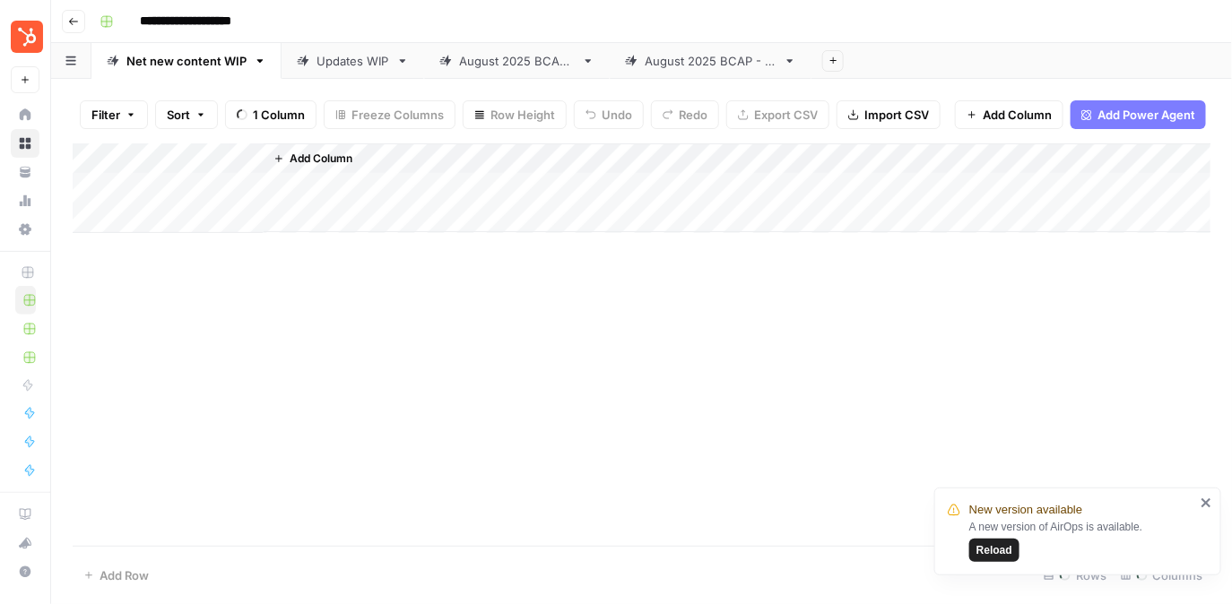 The width and height of the screenshot is (1232, 604). I want to click on span: Import CSV, so click(897, 115).